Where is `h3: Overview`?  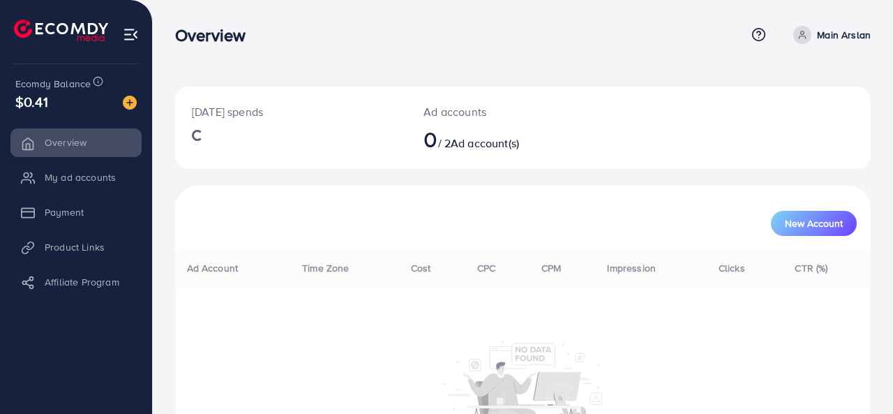
h3: Overview is located at coordinates (216, 35).